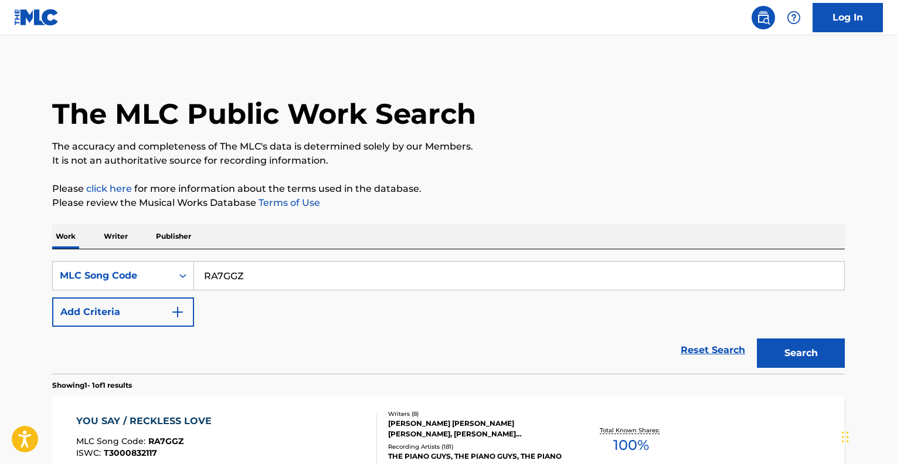  What do you see at coordinates (178, 312) in the screenshot?
I see `img: 9d2ae6d4665cec9f34b9.svg` at bounding box center [178, 312].